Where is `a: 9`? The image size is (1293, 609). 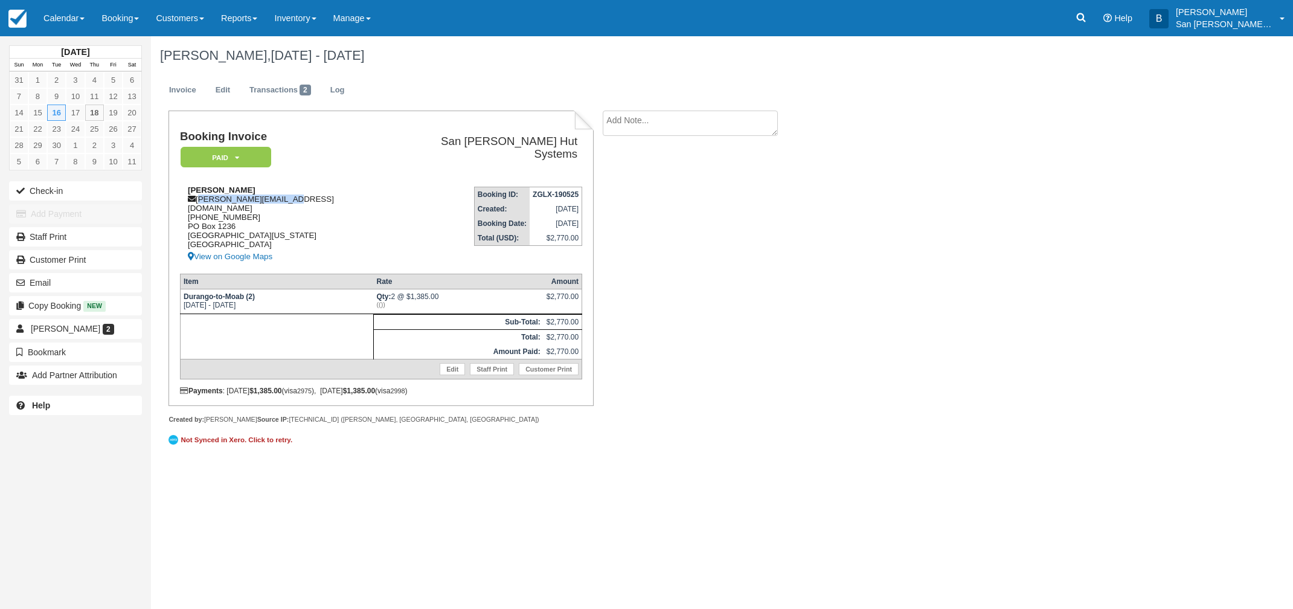
a: 9 is located at coordinates (94, 161).